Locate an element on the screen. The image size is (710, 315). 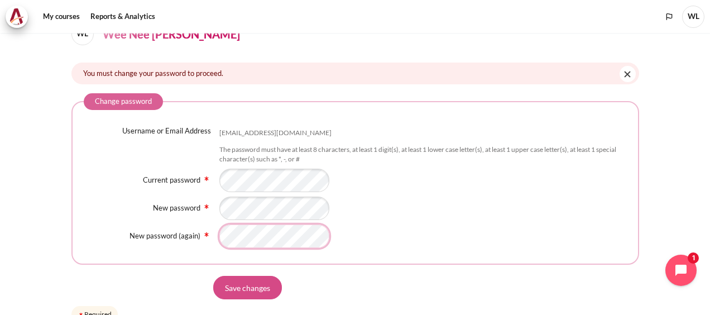
label: New password (again) is located at coordinates (165, 236).